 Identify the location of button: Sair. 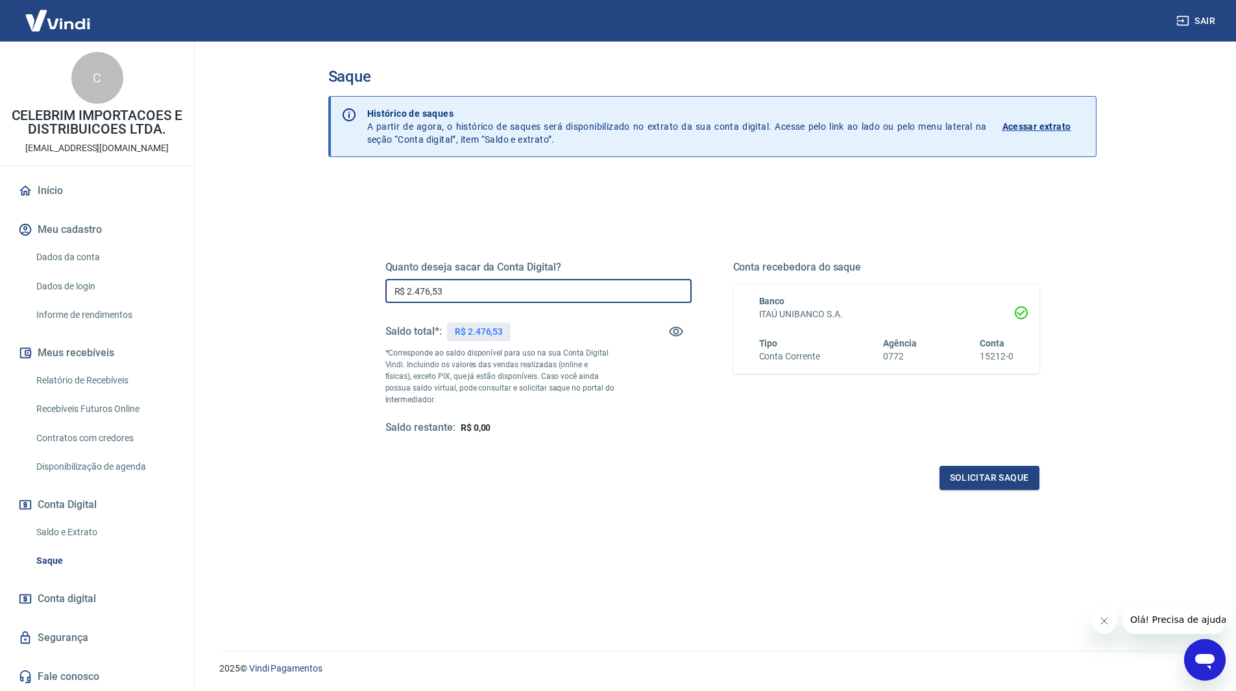
(1197, 21).